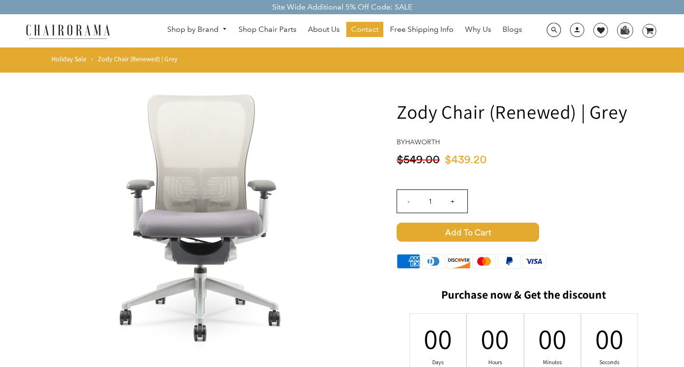 The image size is (684, 367). What do you see at coordinates (203, 218) in the screenshot?
I see `img: Zody Chair (Renewed) | Grey - chairorama` at bounding box center [203, 218].